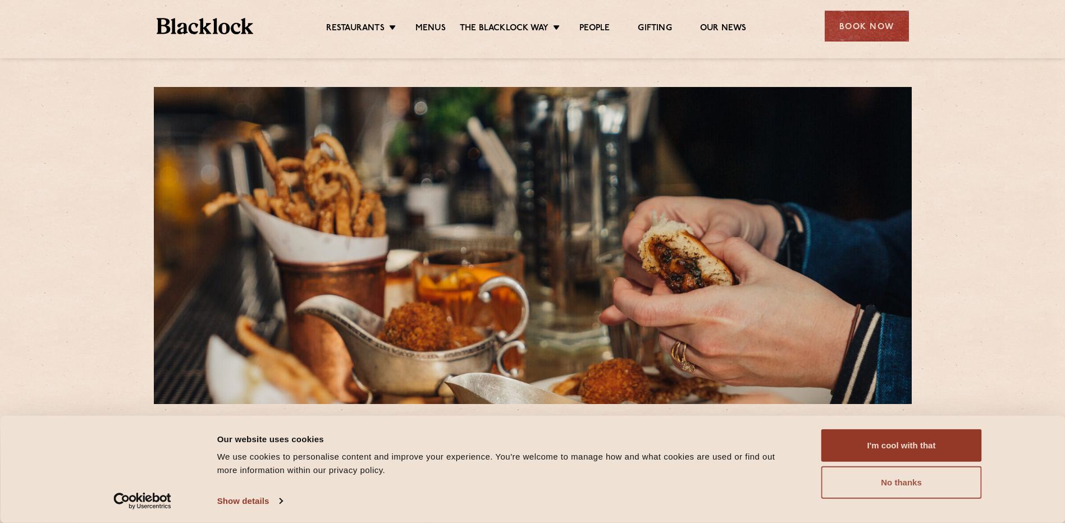  I want to click on a: Usercentrics Cookiebot - opens in a new window, so click(142, 501).